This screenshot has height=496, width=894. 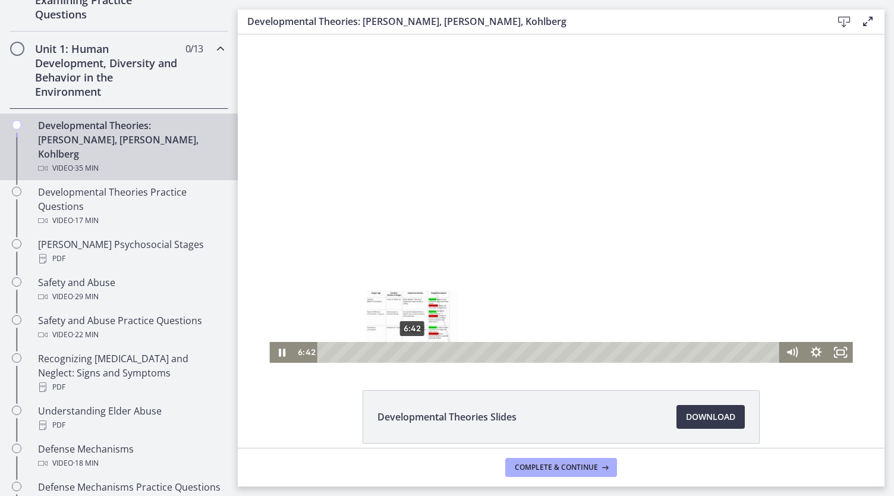 What do you see at coordinates (561, 467) in the screenshot?
I see `button: Complete & continue` at bounding box center [561, 467].